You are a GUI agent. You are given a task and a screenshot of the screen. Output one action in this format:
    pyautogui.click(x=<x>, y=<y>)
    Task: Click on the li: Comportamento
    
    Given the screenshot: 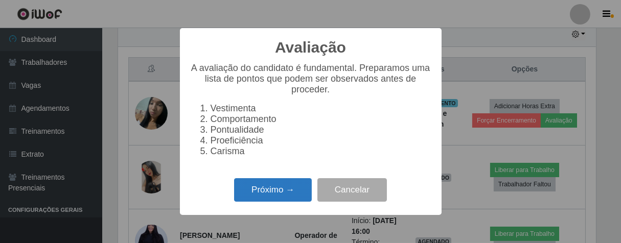 What is the action you would take?
    pyautogui.click(x=321, y=119)
    